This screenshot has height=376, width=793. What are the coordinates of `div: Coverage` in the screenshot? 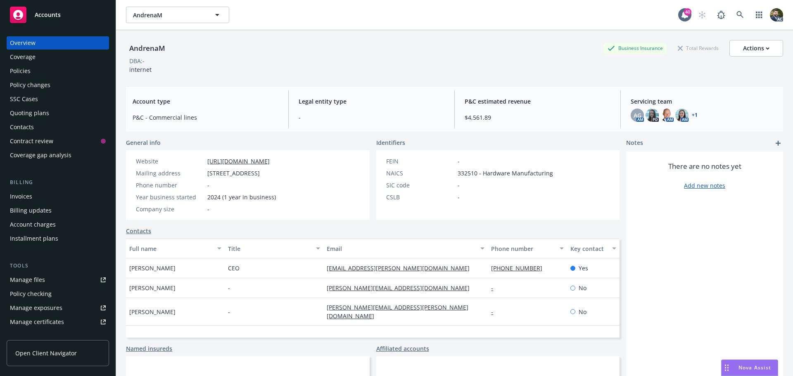 It's located at (23, 57).